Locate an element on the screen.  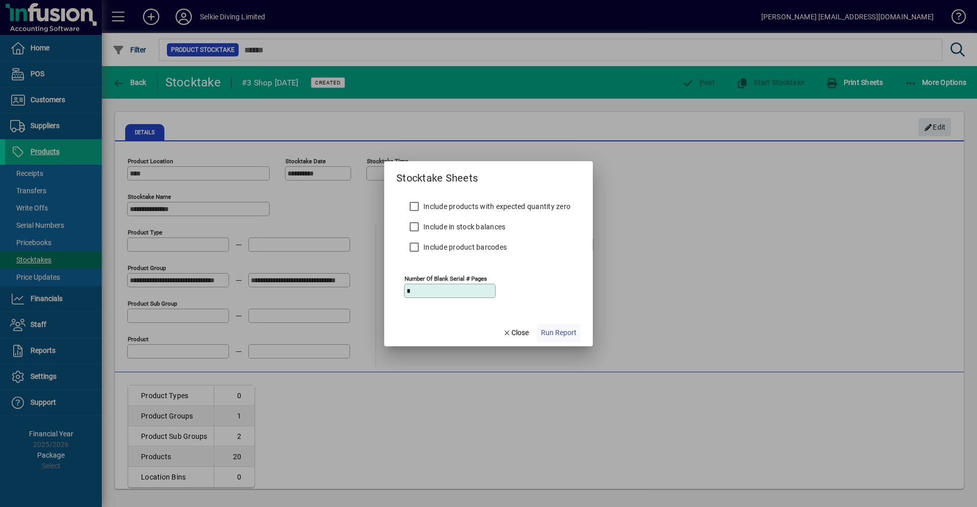
label: Include in stock balances is located at coordinates (463, 227).